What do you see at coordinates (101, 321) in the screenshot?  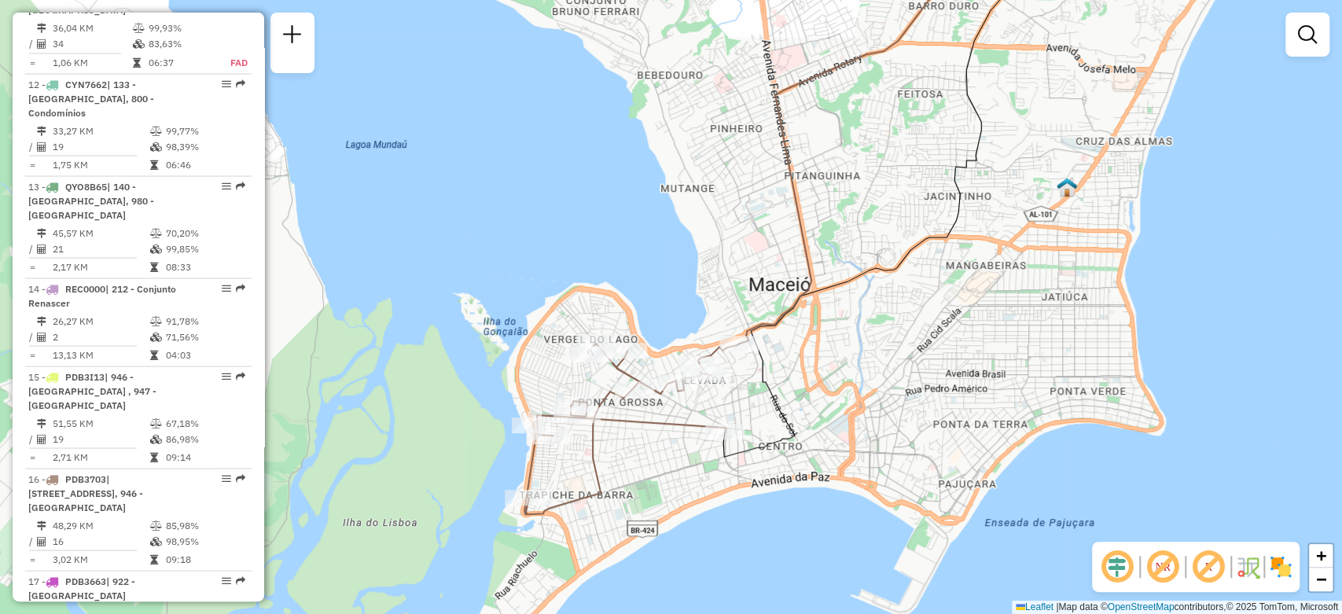 I see `td: 26,27 KM` at bounding box center [101, 321].